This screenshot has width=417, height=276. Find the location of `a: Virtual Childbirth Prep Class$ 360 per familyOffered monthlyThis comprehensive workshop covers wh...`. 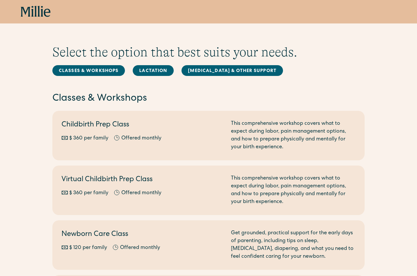

a: Virtual Childbirth Prep Class$ 360 per familyOffered monthlyThis comprehensive workshop covers wh... is located at coordinates (209, 190).